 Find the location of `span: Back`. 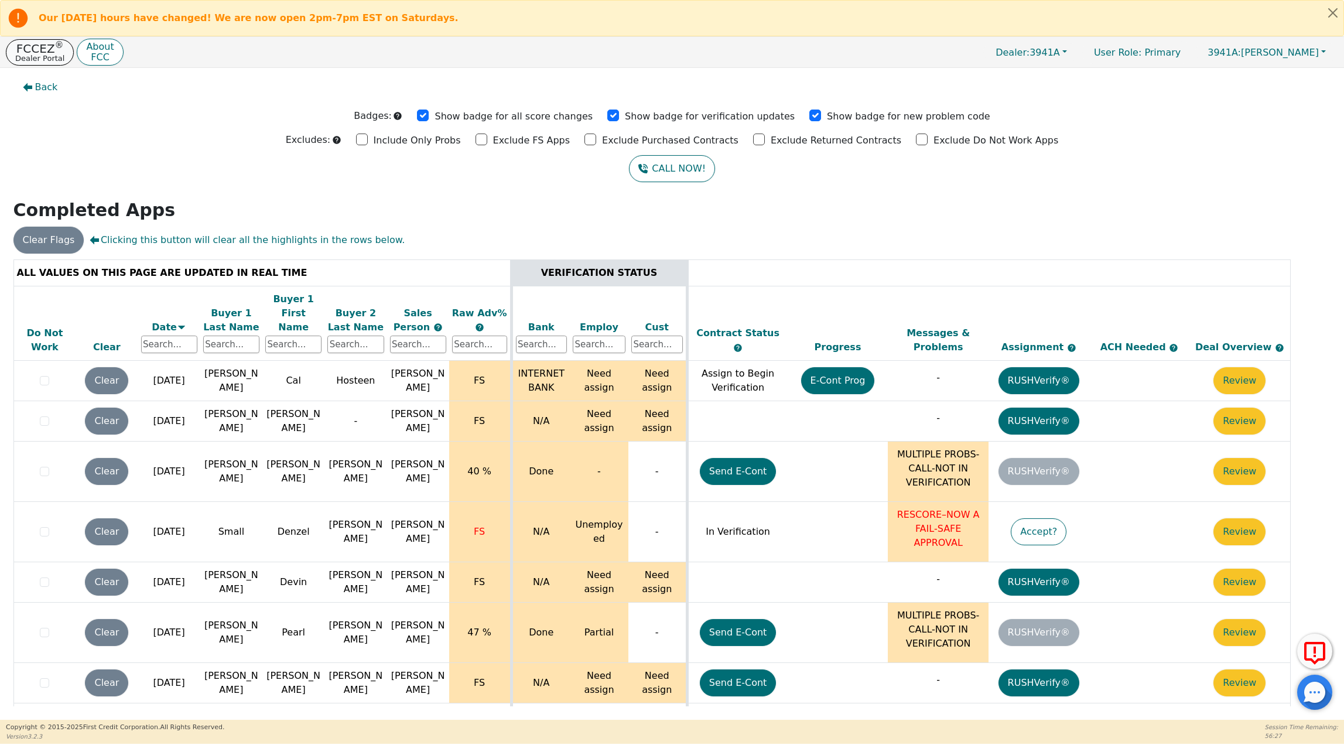

span: Back is located at coordinates (46, 87).